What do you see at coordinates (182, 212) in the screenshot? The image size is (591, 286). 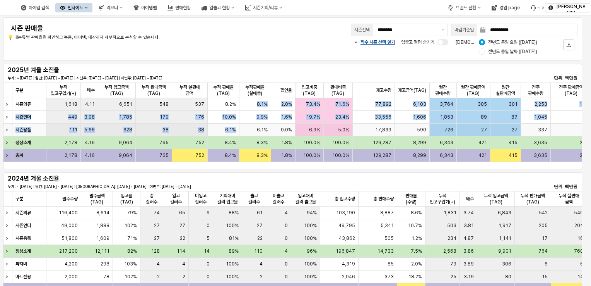 I see `span: 65` at bounding box center [182, 212].